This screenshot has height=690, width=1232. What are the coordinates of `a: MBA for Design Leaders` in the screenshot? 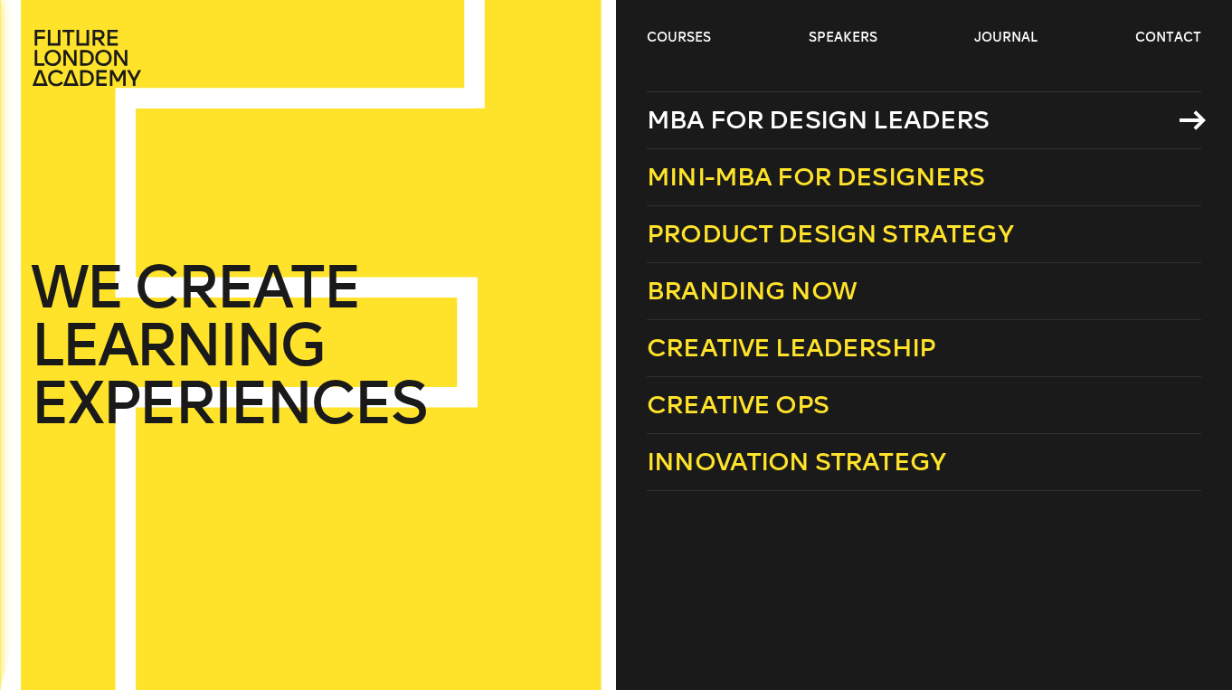 It's located at (923, 120).